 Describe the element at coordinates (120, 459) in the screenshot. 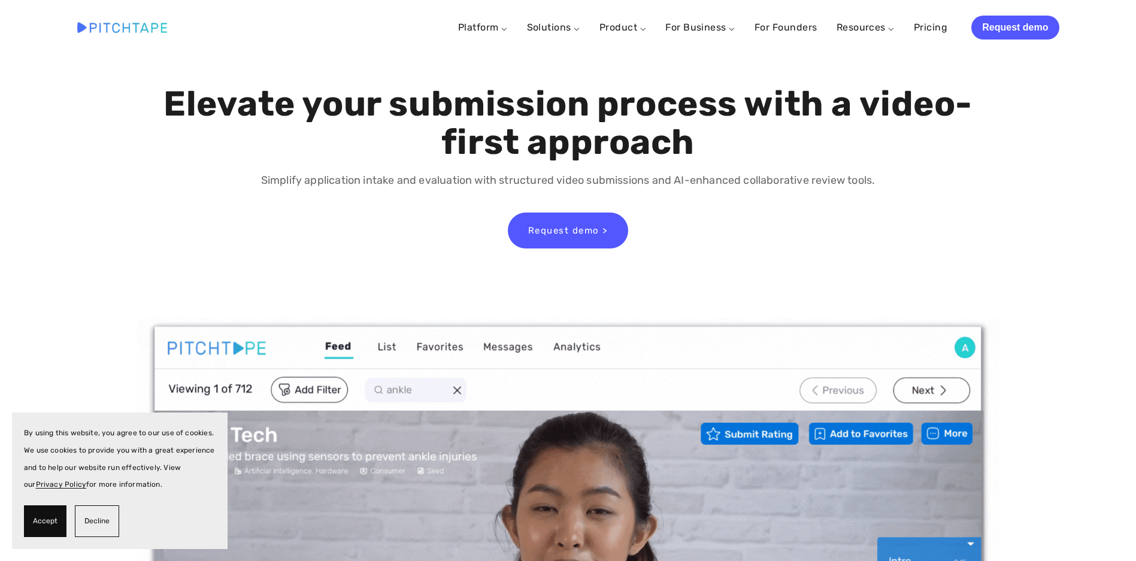

I see `p: By using this website, you agree to our use of cookies. We use cookies to provide you with a grea...` at that location.